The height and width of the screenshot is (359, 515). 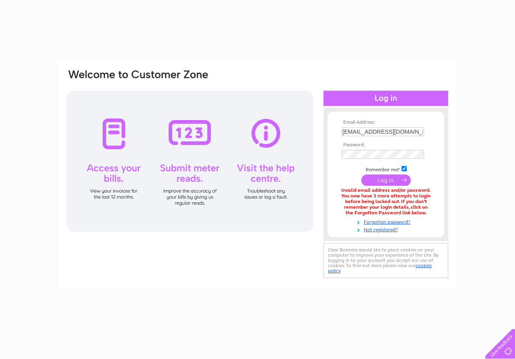 I want to click on a: cookies policy, so click(x=380, y=268).